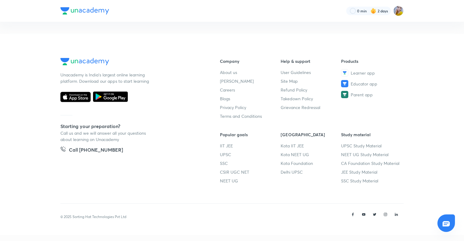 This screenshot has width=464, height=241. Describe the element at coordinates (371, 146) in the screenshot. I see `a: UPSC Study Material` at that location.